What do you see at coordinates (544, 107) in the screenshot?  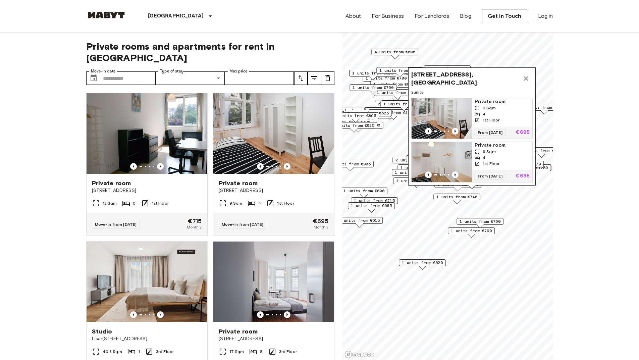 I see `span: 1 units from €1100` at bounding box center [544, 107].